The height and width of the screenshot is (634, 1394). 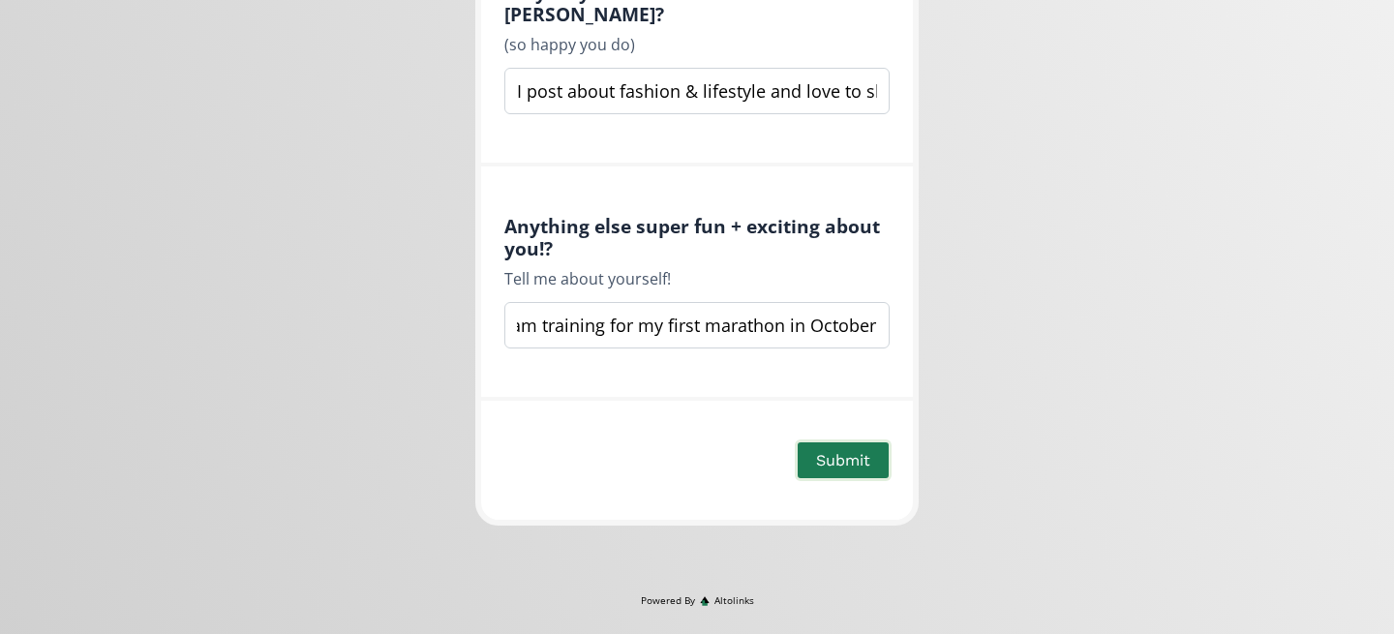 What do you see at coordinates (734, 600) in the screenshot?
I see `span: Altolinks` at bounding box center [734, 600].